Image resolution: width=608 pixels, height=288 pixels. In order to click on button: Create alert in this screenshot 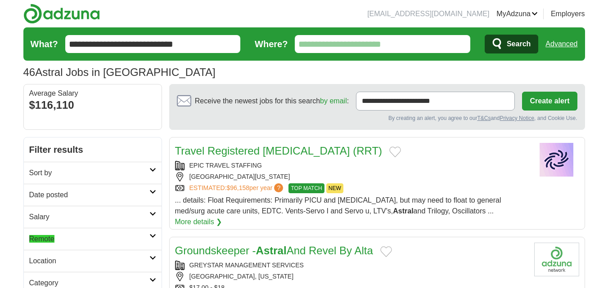, I will do `click(549, 101)`.